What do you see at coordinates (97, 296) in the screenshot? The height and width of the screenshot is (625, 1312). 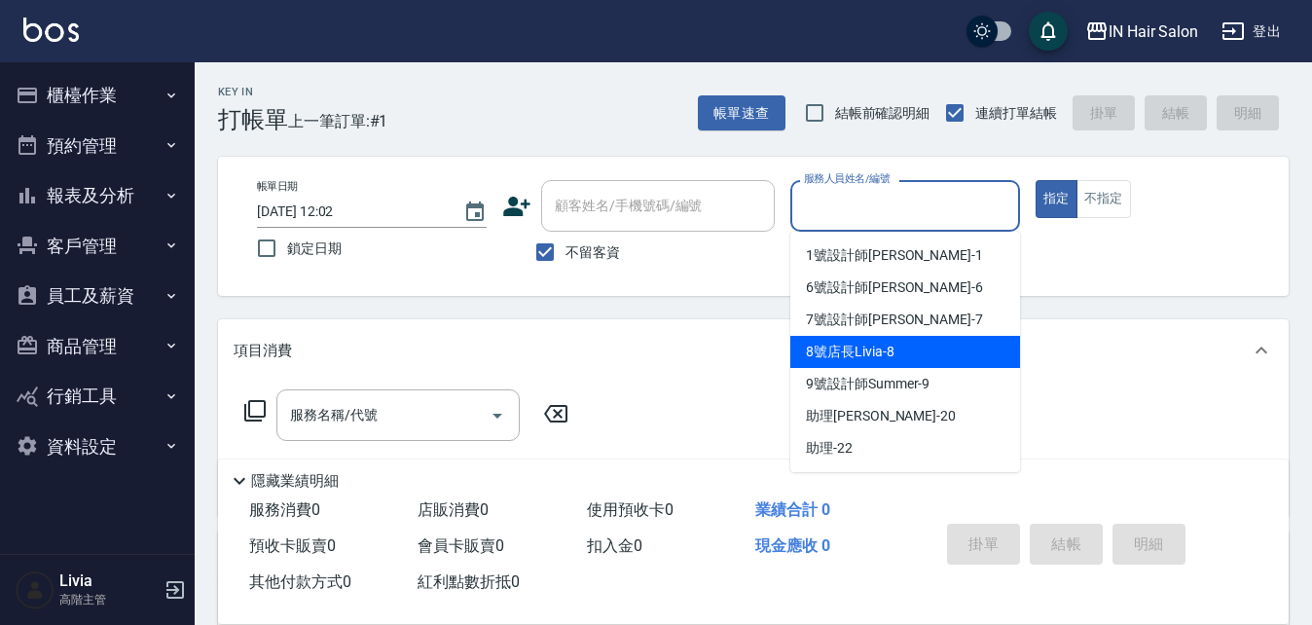 I see `button: 員工及薪資` at bounding box center [97, 296].